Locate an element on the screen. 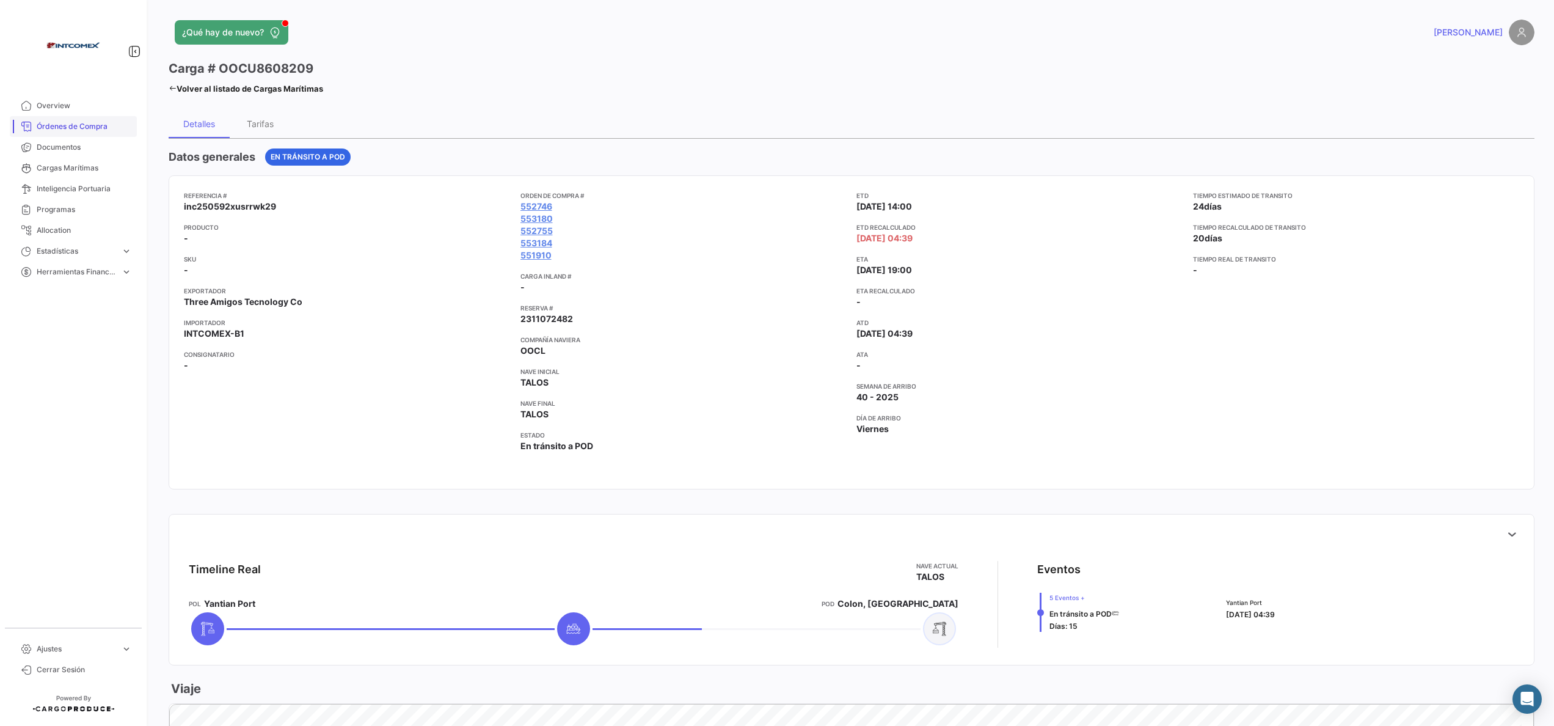  div: Tarifas is located at coordinates (260, 123).